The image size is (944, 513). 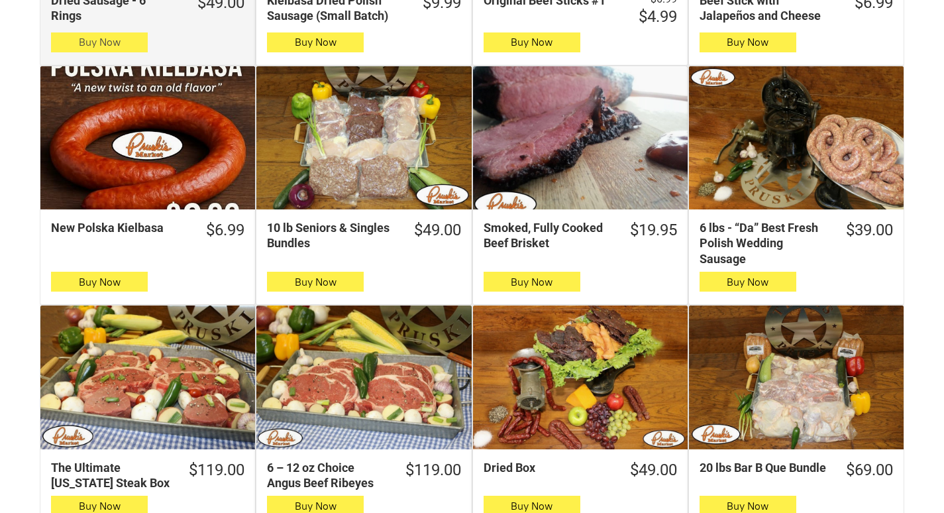 I want to click on div: $19.95, so click(x=653, y=230).